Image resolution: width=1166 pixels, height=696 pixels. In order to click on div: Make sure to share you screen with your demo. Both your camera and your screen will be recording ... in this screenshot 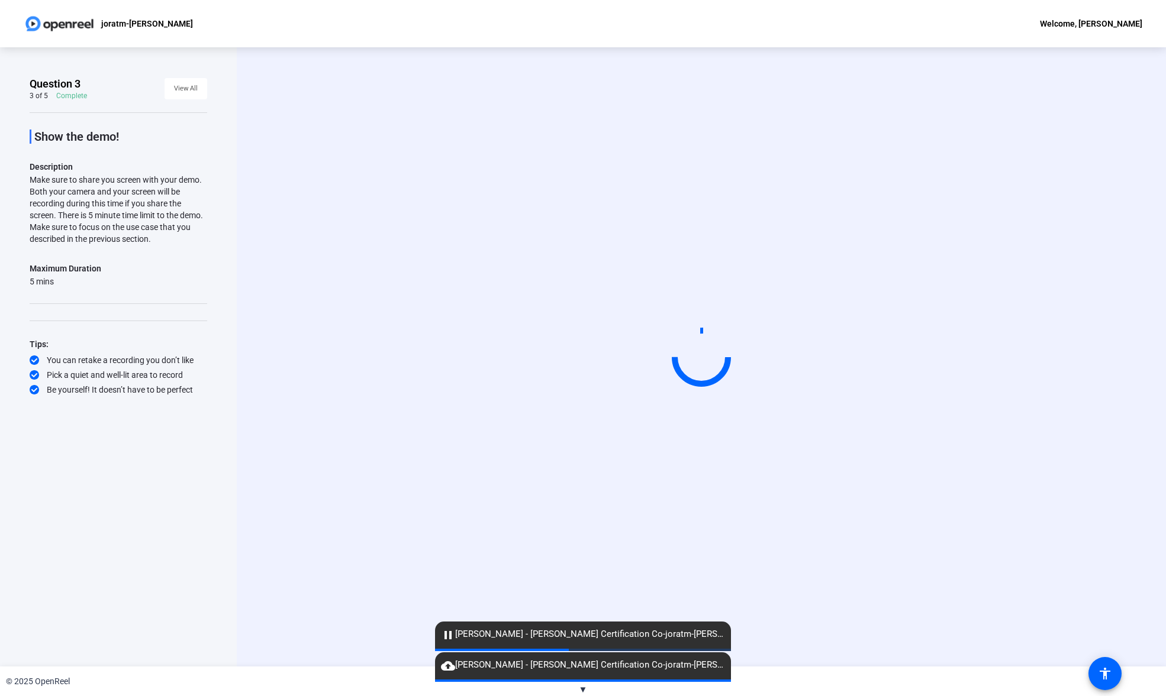, I will do `click(118, 209)`.